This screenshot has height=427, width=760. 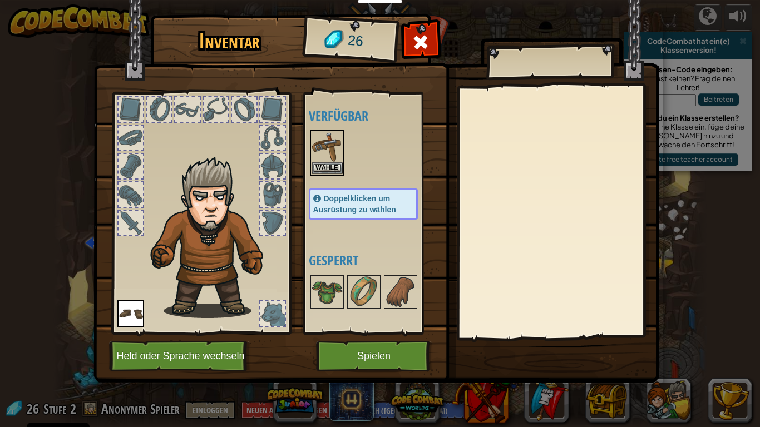 What do you see at coordinates (327, 168) in the screenshot?
I see `button: Wähle` at bounding box center [327, 168].